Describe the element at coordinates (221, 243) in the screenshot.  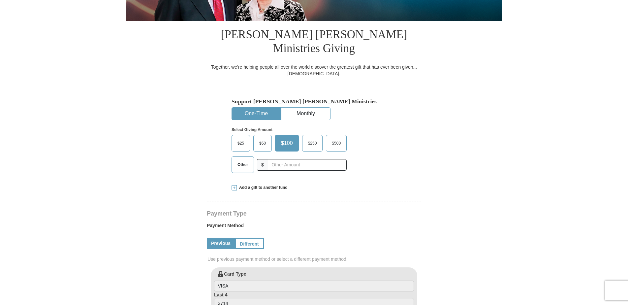
I see `a: Previous` at that location.